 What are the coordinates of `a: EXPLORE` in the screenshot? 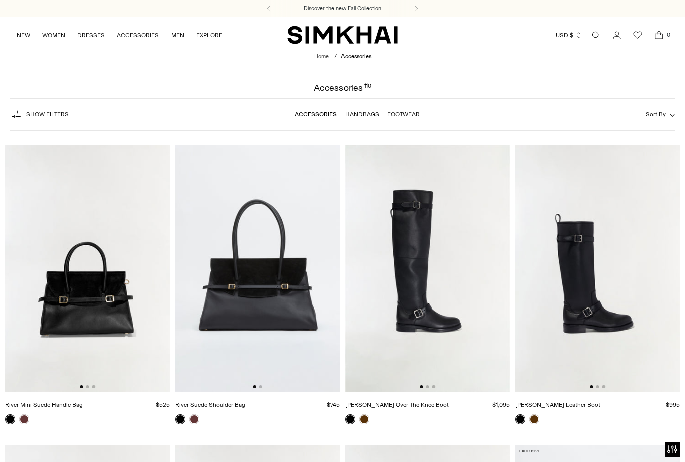 It's located at (209, 35).